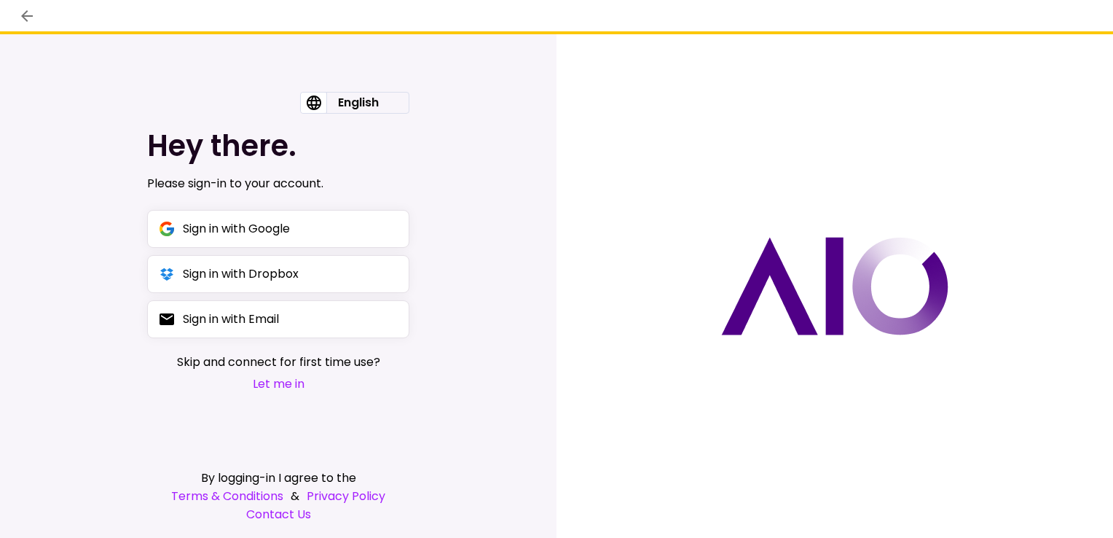  What do you see at coordinates (236, 228) in the screenshot?
I see `div: Sign in with Google` at bounding box center [236, 228].